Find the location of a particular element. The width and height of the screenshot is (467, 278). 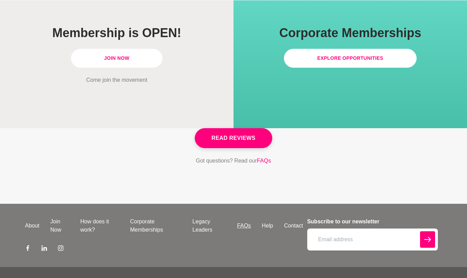

input: Email address is located at coordinates (373, 239).